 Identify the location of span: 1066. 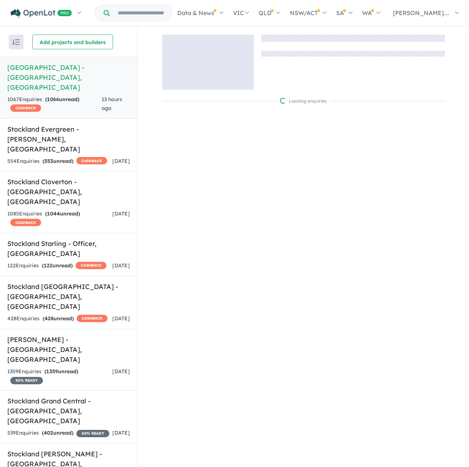
(53, 99).